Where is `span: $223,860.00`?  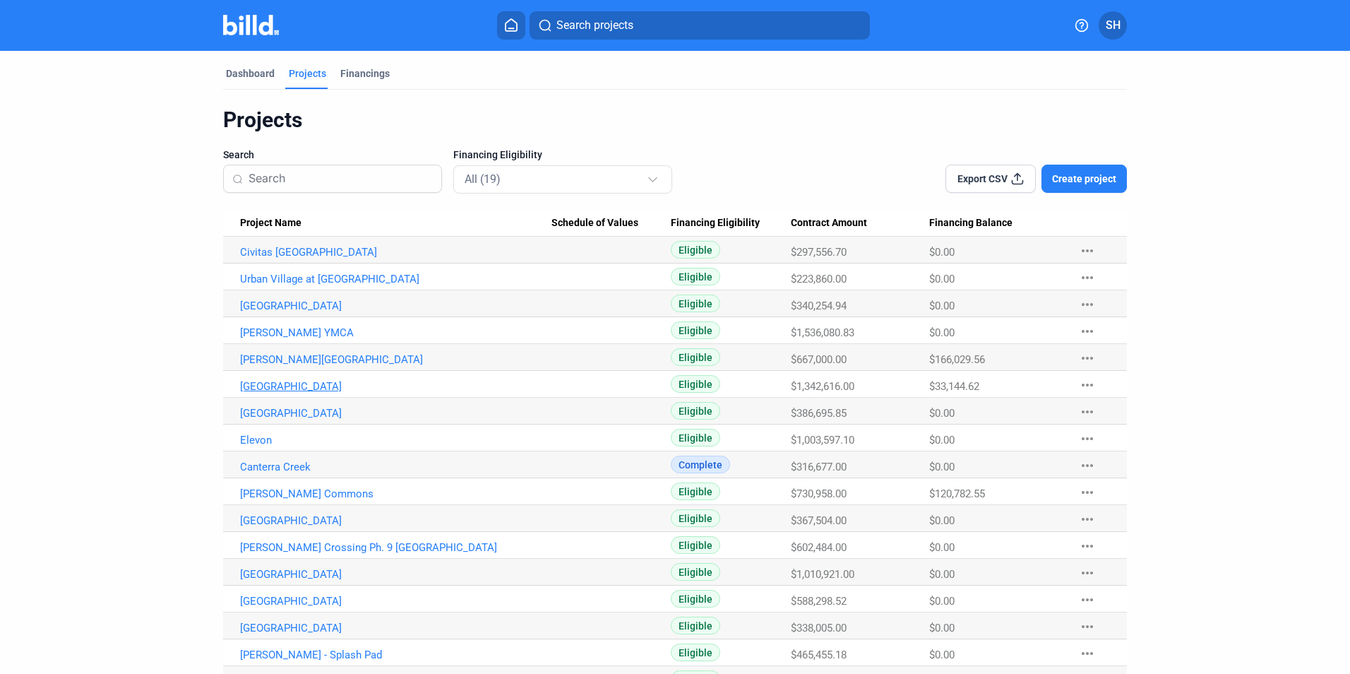 span: $223,860.00 is located at coordinates (818, 279).